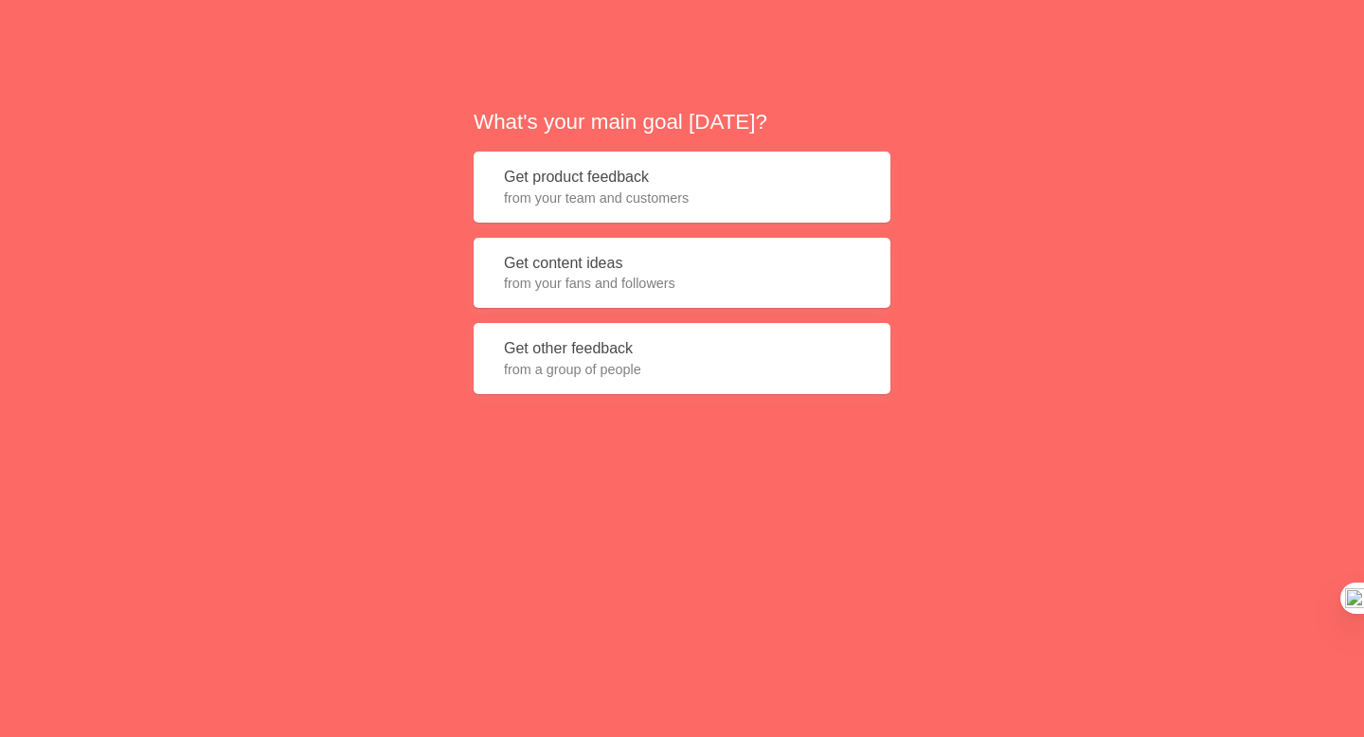 The width and height of the screenshot is (1364, 737). What do you see at coordinates (682, 358) in the screenshot?
I see `button: Get other feedbackfrom a group of people` at bounding box center [682, 358].